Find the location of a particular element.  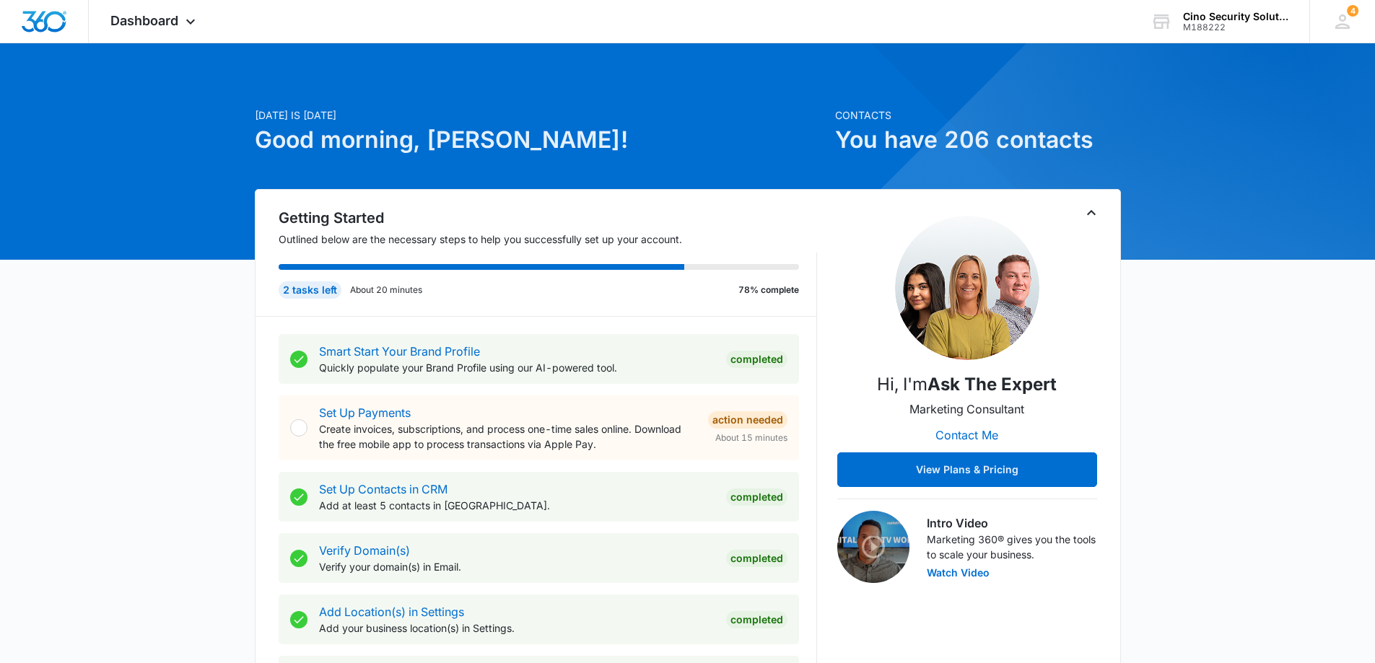

div: account name is located at coordinates (1236, 17).